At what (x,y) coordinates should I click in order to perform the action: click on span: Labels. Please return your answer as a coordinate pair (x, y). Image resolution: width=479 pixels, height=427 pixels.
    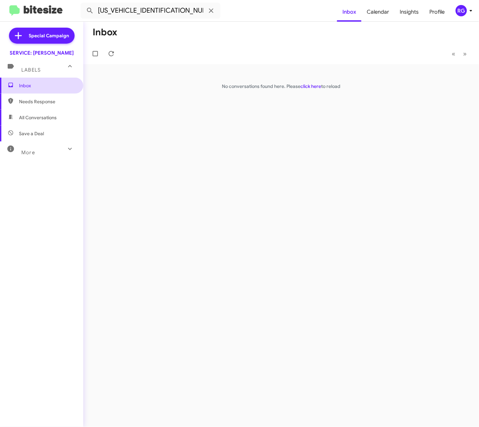
    Looking at the image, I should click on (31, 70).